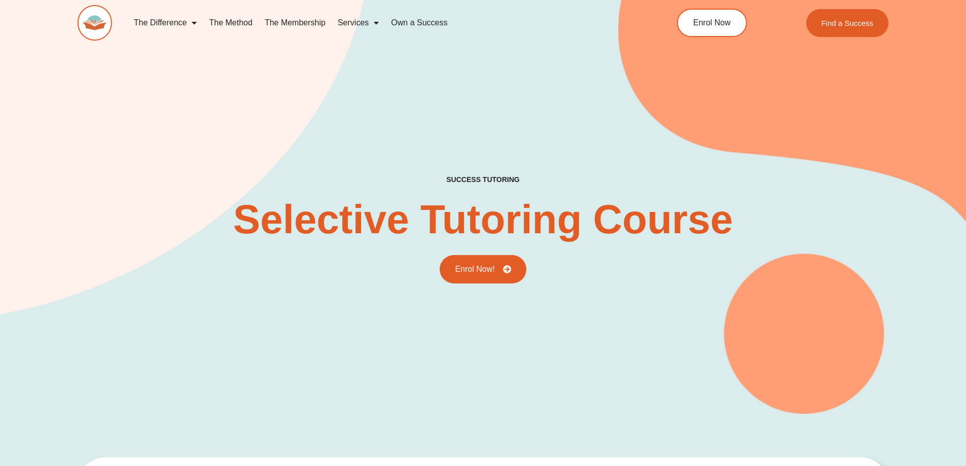 This screenshot has height=466, width=966. What do you see at coordinates (230, 23) in the screenshot?
I see `a: The Method` at bounding box center [230, 23].